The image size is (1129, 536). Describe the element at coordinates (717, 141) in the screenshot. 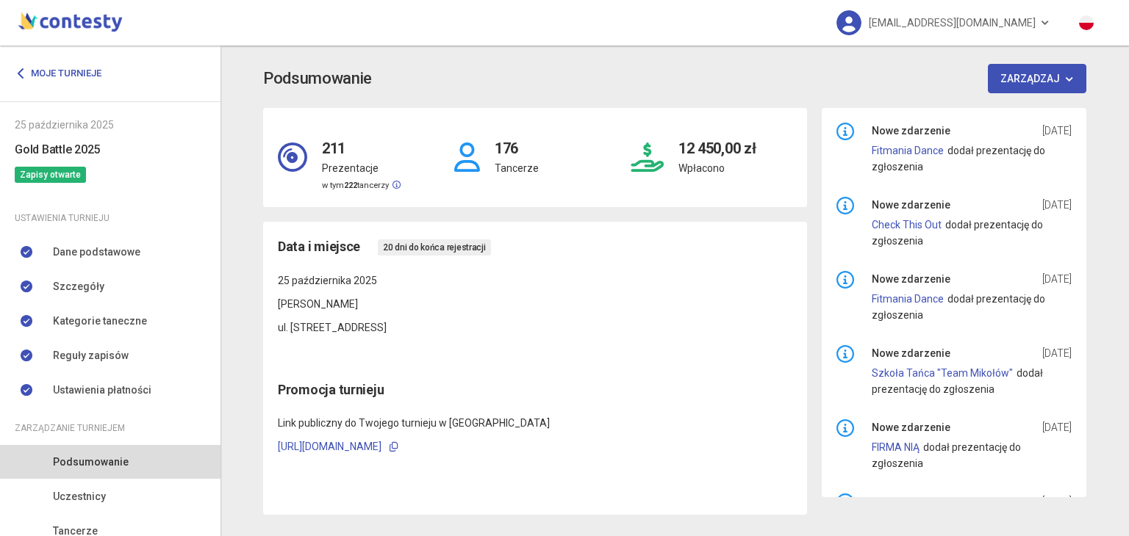

I see `h4: 12 450,00 zł` at that location.